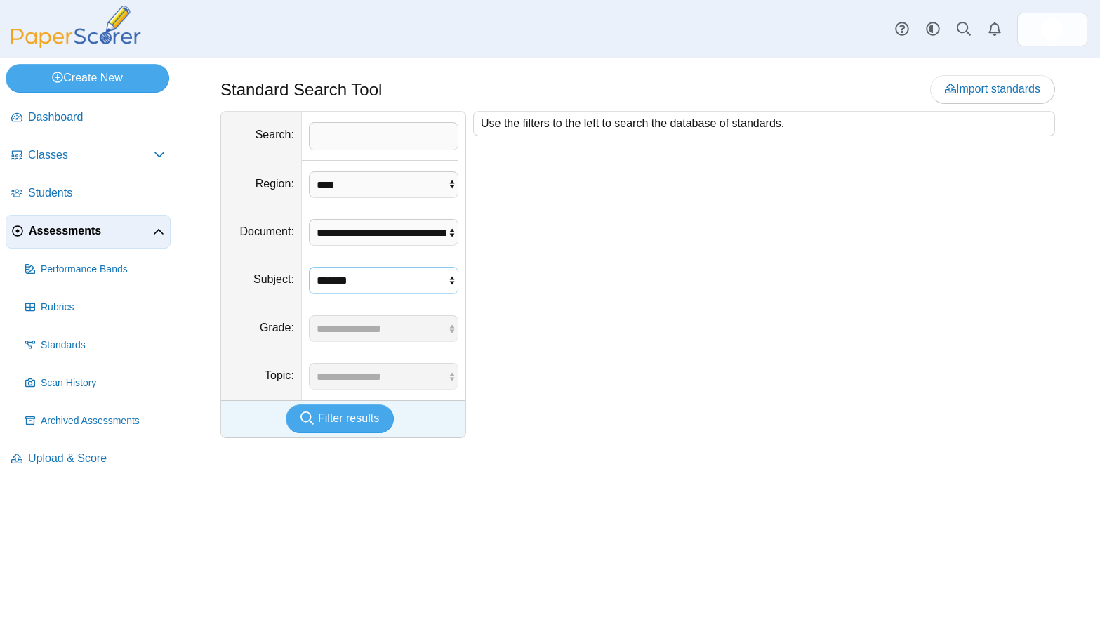  Describe the element at coordinates (96, 458) in the screenshot. I see `span: Upload & Score` at that location.